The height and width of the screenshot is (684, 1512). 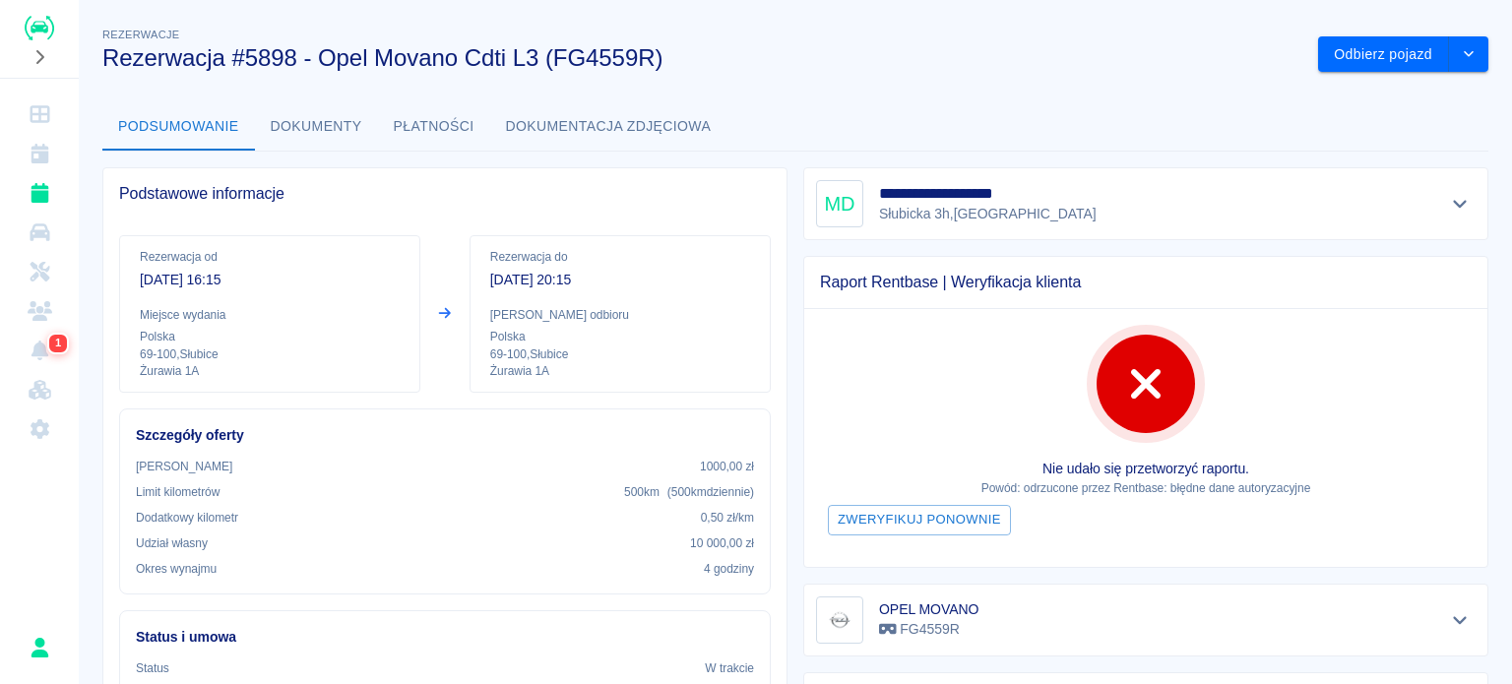 What do you see at coordinates (445, 194) in the screenshot?
I see `span: Podstawowe informacje` at bounding box center [445, 194].